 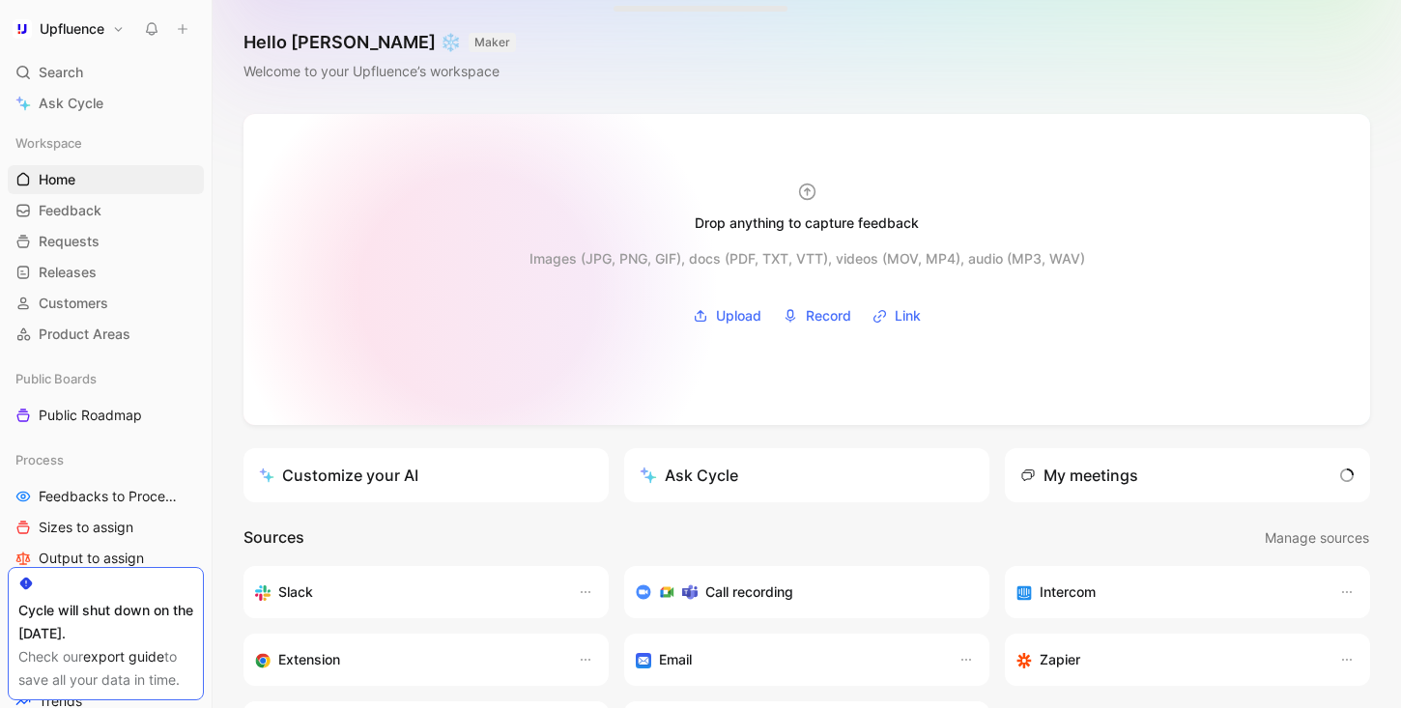 I want to click on span: Feedbacks to Process, so click(x=107, y=497).